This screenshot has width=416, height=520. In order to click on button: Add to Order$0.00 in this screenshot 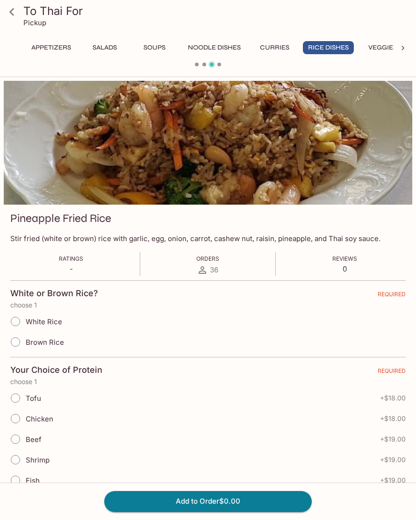, I will do `click(208, 501)`.